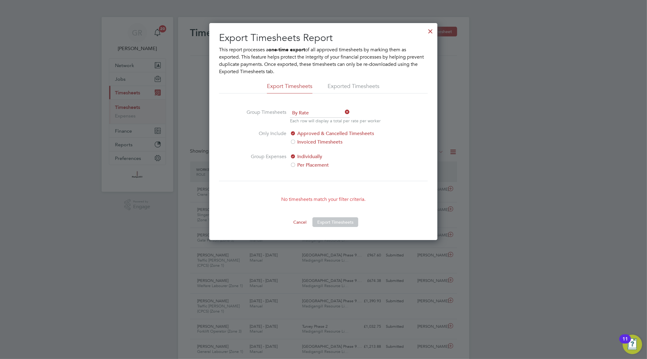 Image resolution: width=647 pixels, height=359 pixels. Describe the element at coordinates (264, 116) in the screenshot. I see `label: Group Timesheets` at that location.